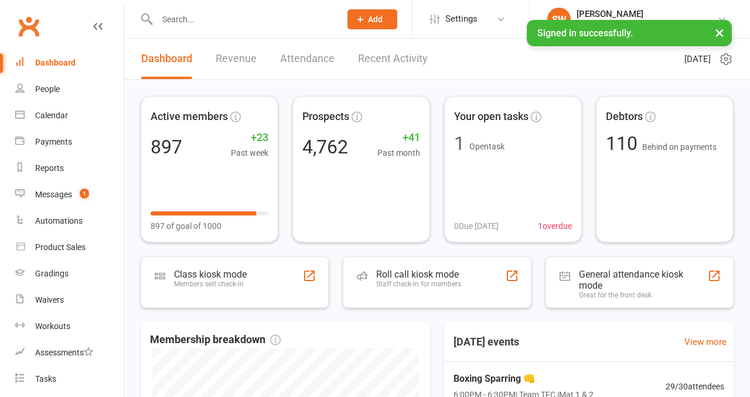 The height and width of the screenshot is (397, 750). What do you see at coordinates (69, 89) in the screenshot?
I see `a: People` at bounding box center [69, 89].